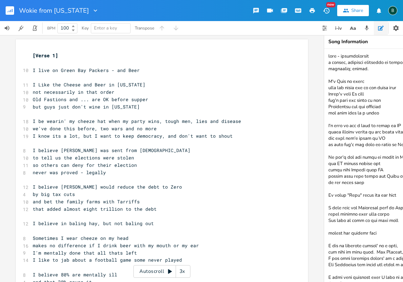 The height and width of the screenshot is (282, 403). What do you see at coordinates (357, 11) in the screenshot?
I see `div: Share` at bounding box center [357, 11].